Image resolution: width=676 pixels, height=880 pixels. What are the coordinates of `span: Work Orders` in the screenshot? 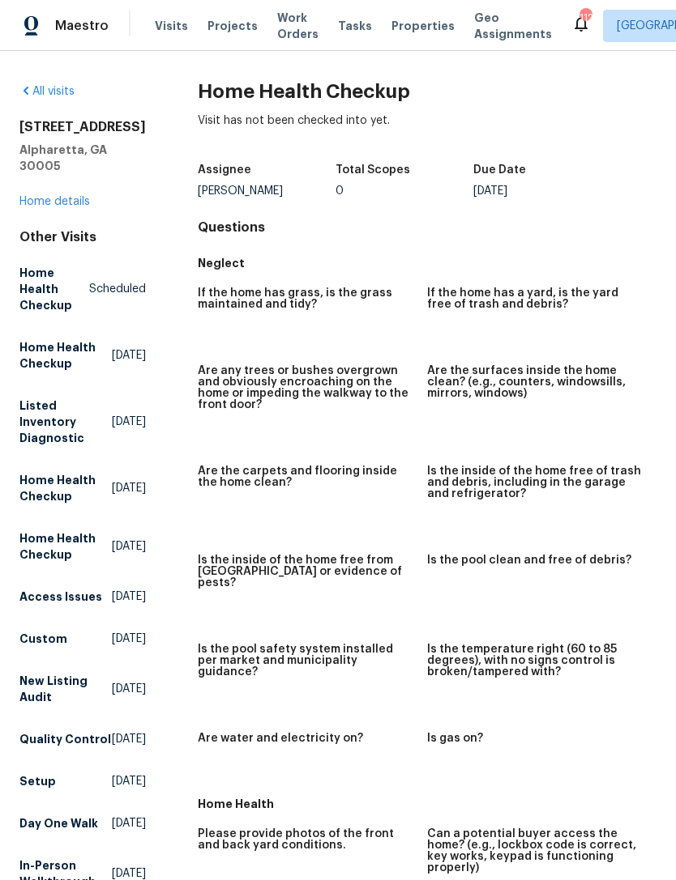 It's located at (297, 26).